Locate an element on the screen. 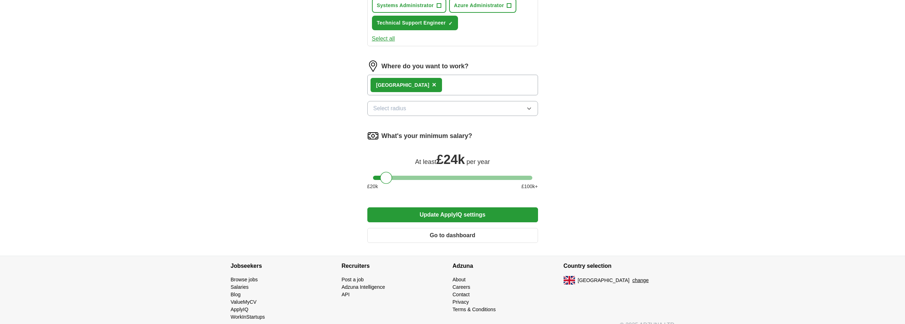 This screenshot has height=324, width=905. span: Azure Administrator is located at coordinates (479, 5).